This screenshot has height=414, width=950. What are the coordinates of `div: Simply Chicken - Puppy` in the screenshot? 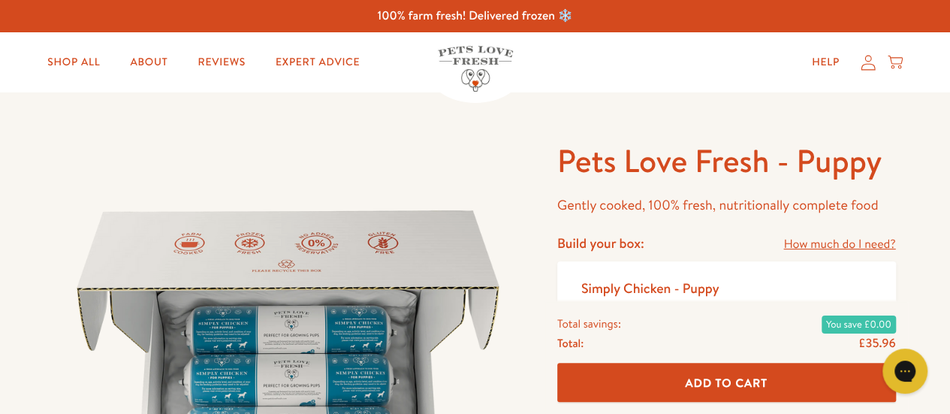 It's located at (650, 288).